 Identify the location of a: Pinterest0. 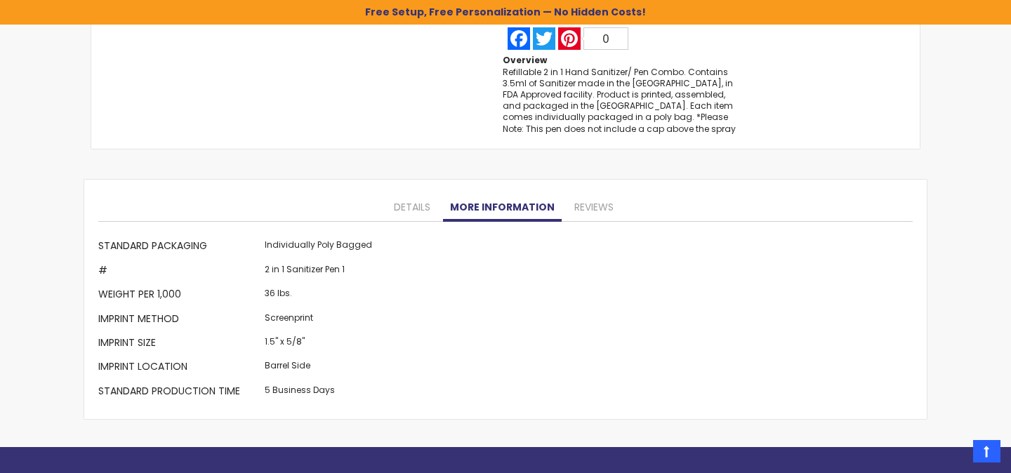
(593, 39).